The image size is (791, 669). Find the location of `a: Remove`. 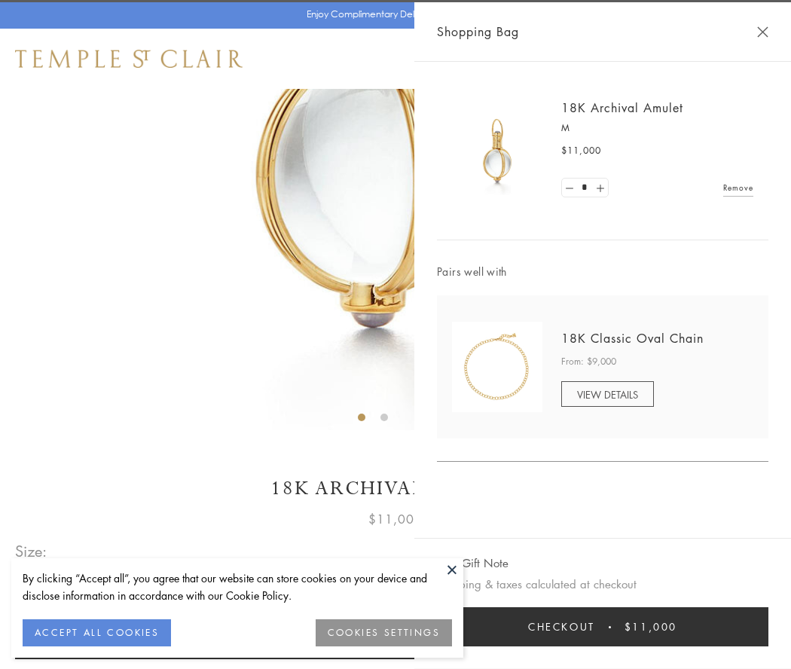

a: Remove is located at coordinates (739, 188).